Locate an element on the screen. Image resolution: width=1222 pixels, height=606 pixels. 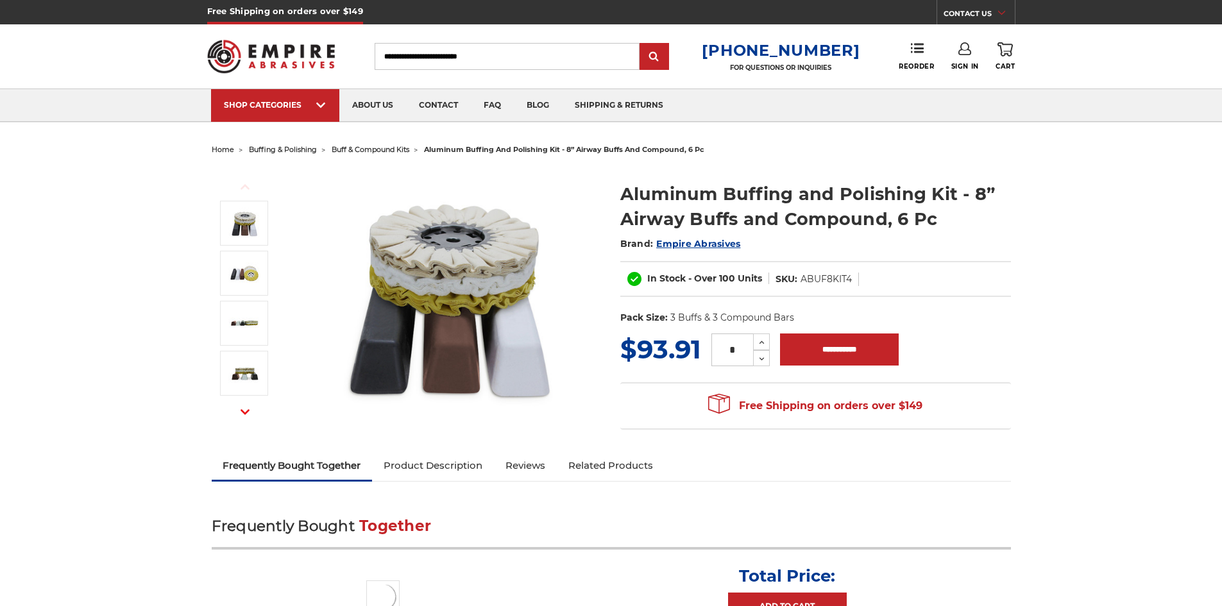
a: about us is located at coordinates (373, 105).